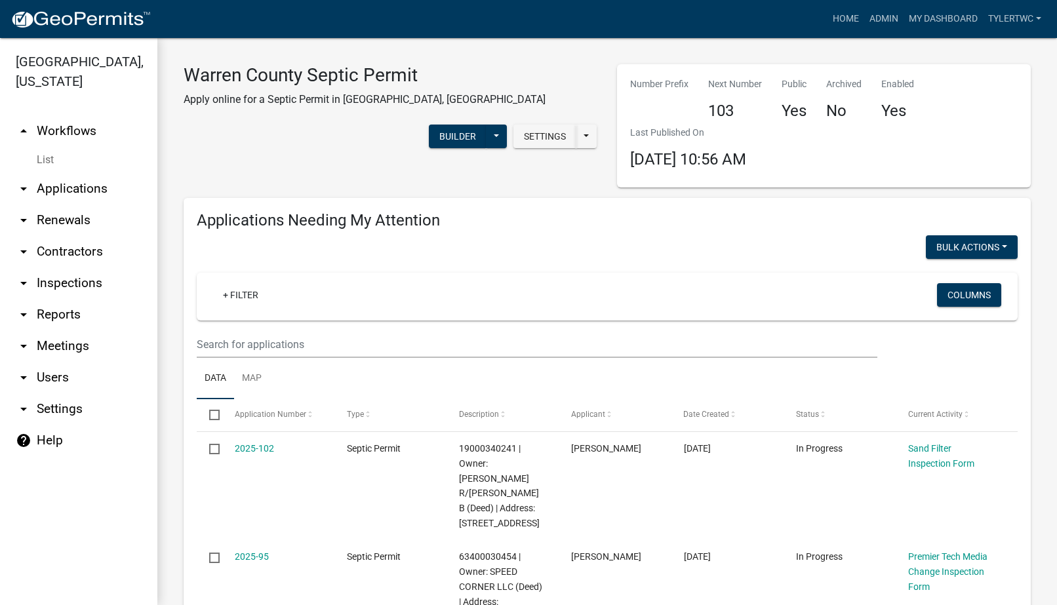 The height and width of the screenshot is (605, 1057). What do you see at coordinates (24, 441) in the screenshot?
I see `i: help` at bounding box center [24, 441].